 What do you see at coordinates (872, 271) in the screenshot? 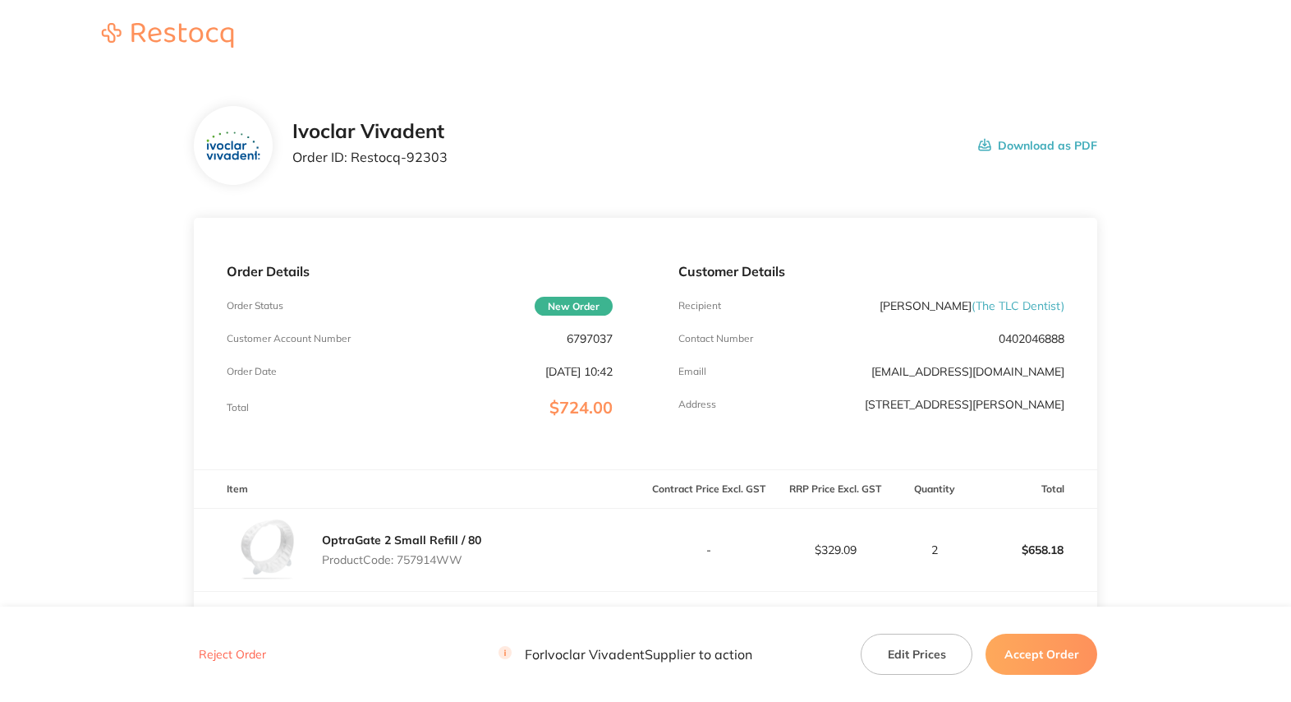
I see `p: Customer Details` at bounding box center [872, 271].